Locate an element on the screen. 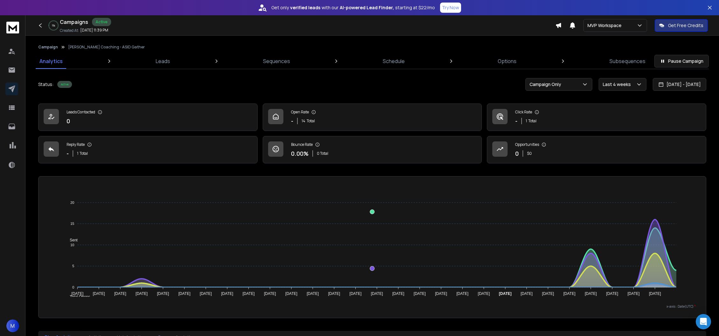  button: Campaign is located at coordinates (48, 47).